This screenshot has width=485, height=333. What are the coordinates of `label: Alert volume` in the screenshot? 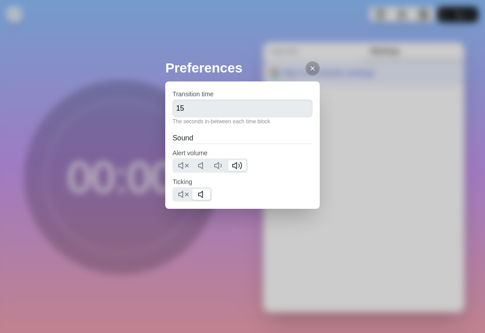 It's located at (190, 153).